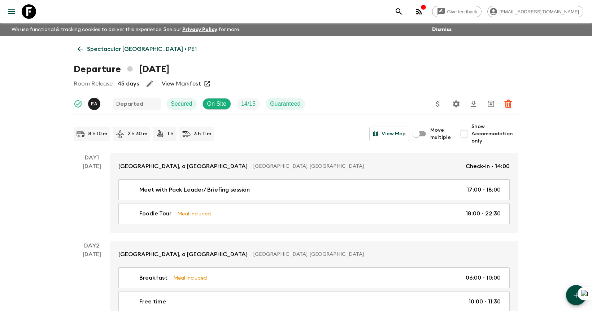  I want to click on p: 06:00 - 10:00, so click(483, 278).